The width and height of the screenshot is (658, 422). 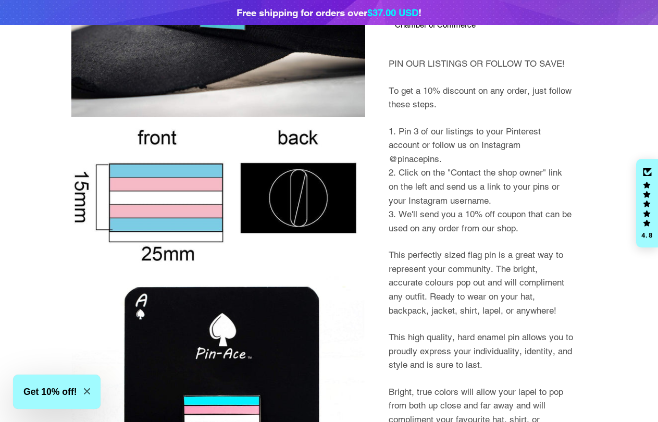 I want to click on p: 1. Pin 3 of our listings to your Pinterest account or follow us on Instagram @pinacepins. 2. Clic..., so click(x=481, y=180).